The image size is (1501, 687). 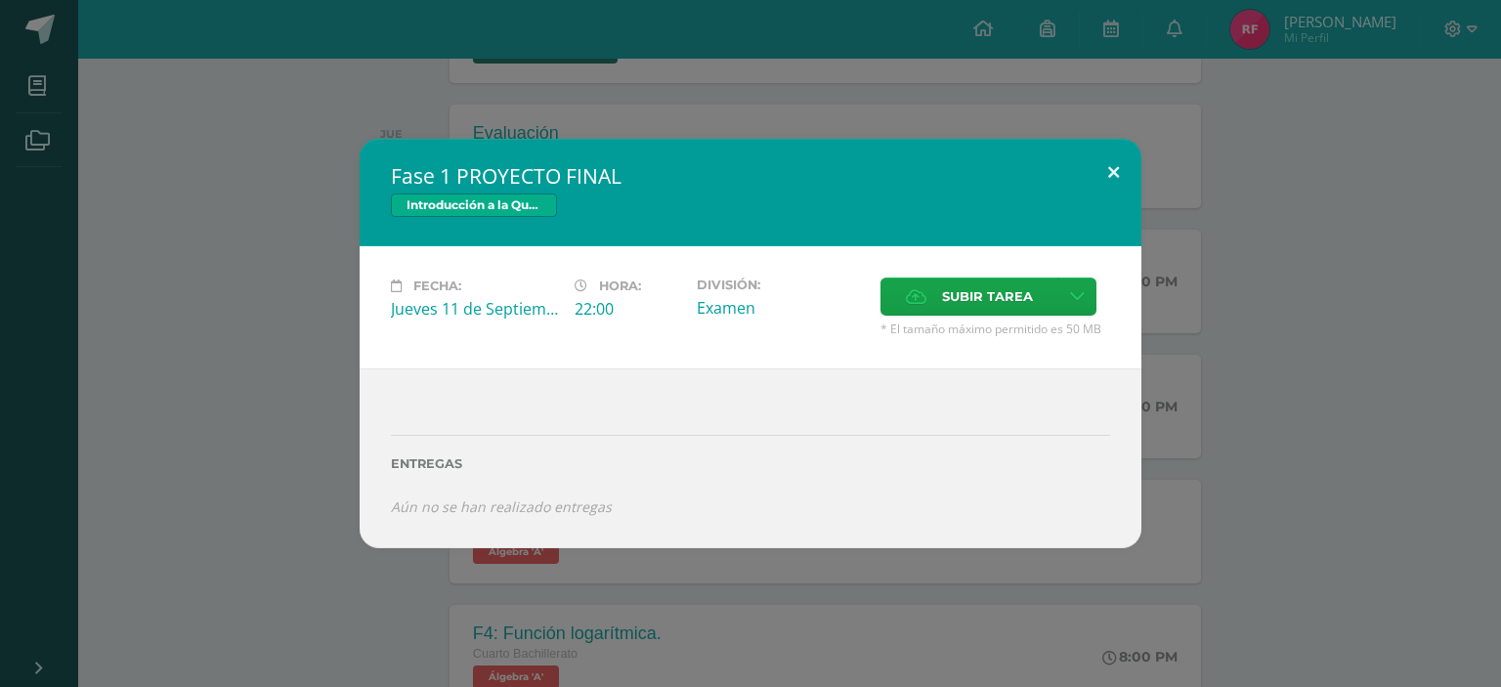 I want to click on span: Subir tarea, so click(x=987, y=296).